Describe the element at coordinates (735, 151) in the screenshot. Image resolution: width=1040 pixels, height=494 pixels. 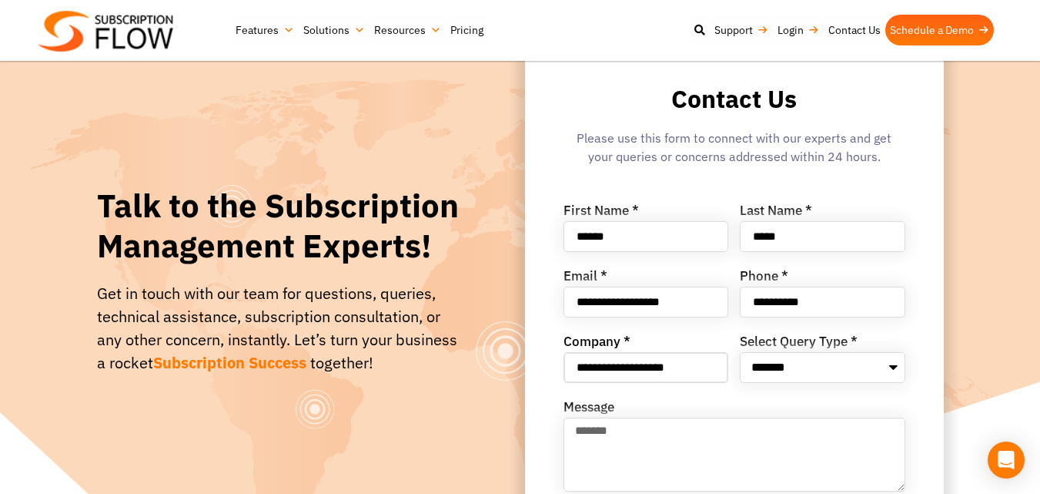
I see `div: Please use this form to connect with our experts and get your queries or concerns addressed withi...` at that location.